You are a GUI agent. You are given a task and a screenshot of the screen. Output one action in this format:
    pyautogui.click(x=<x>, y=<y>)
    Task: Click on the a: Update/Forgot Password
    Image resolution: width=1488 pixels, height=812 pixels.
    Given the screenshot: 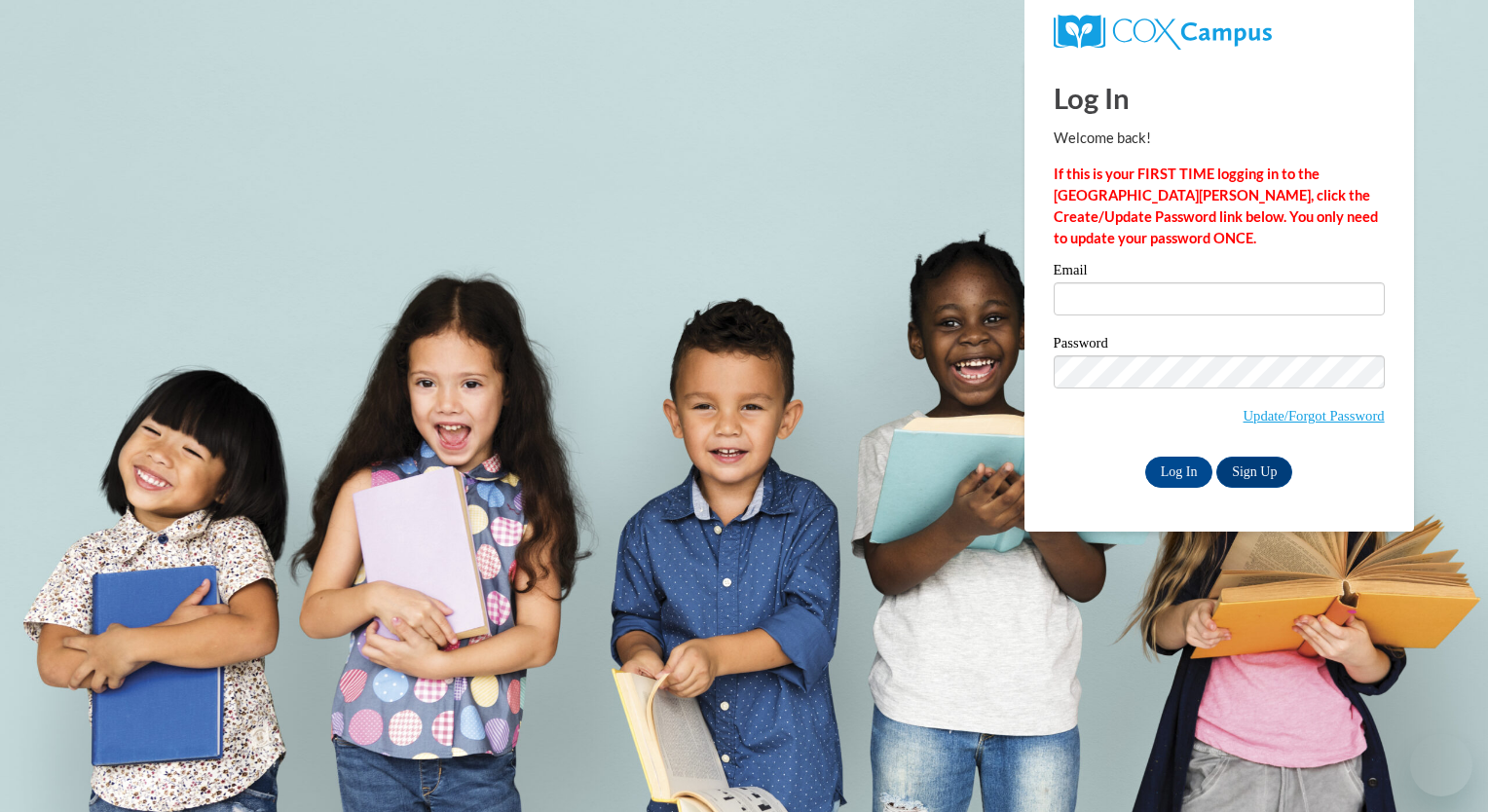 What is the action you would take?
    pyautogui.click(x=1313, y=415)
    